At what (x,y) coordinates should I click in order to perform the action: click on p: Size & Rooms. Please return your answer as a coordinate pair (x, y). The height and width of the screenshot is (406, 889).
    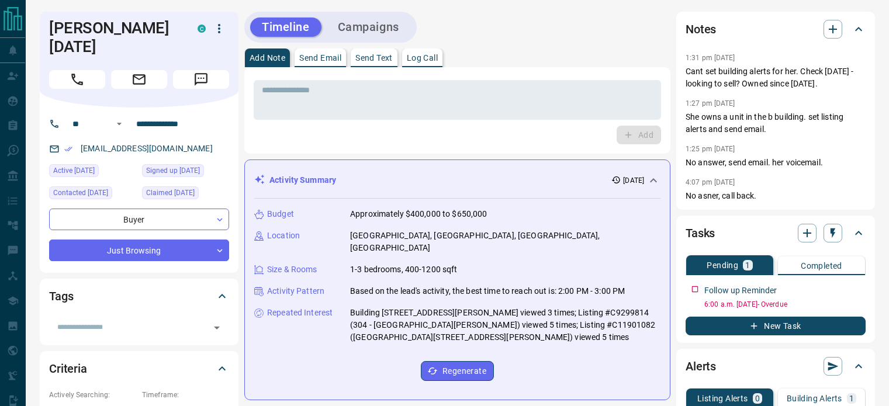
    Looking at the image, I should click on (292, 269).